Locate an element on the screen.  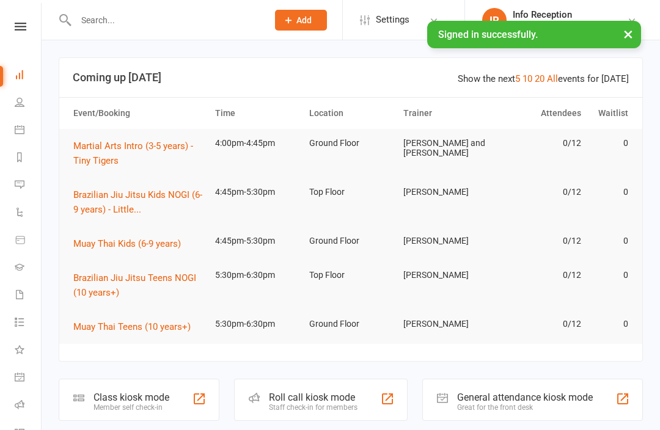
span: Signed in successfully. is located at coordinates (488, 34).